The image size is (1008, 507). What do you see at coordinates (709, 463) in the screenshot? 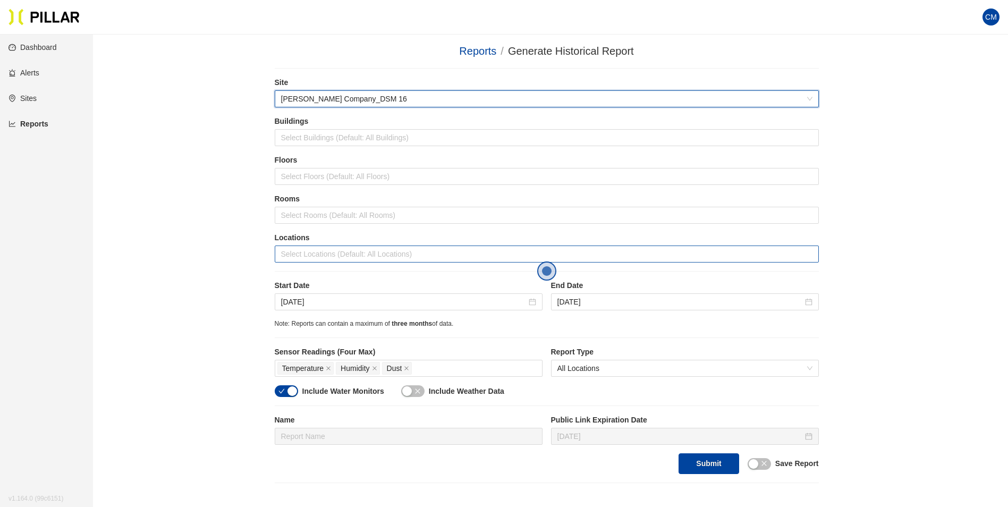
I see `button: Submit` at bounding box center [709, 463].